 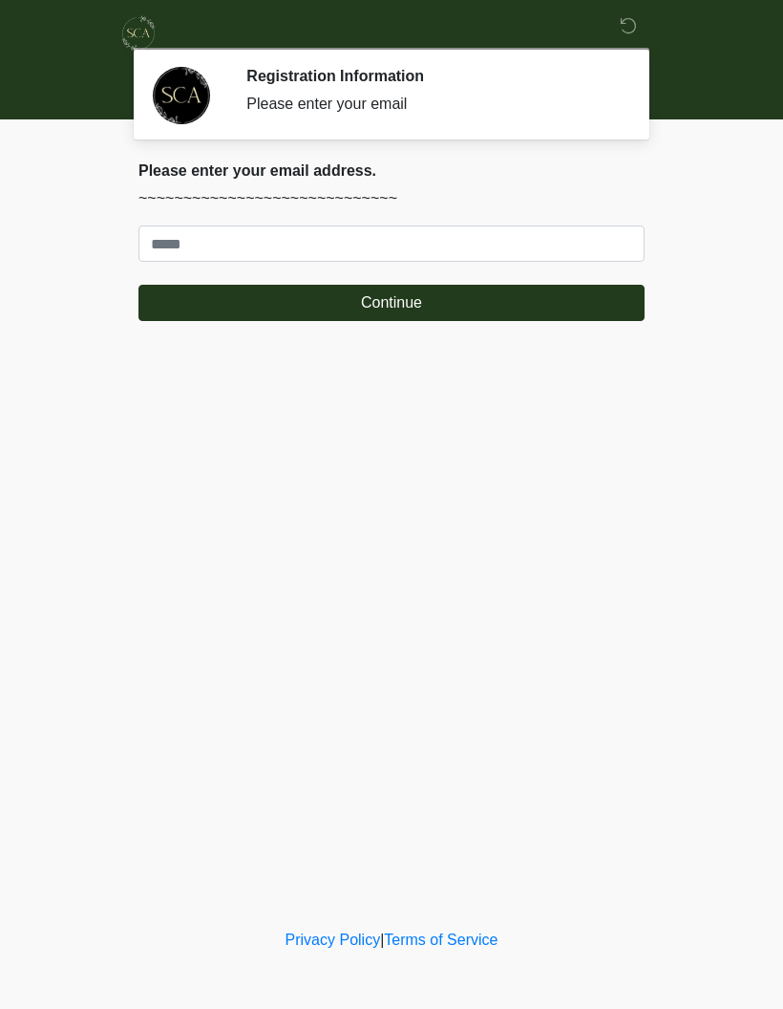 I want to click on img: Agent Avatar, so click(x=182, y=96).